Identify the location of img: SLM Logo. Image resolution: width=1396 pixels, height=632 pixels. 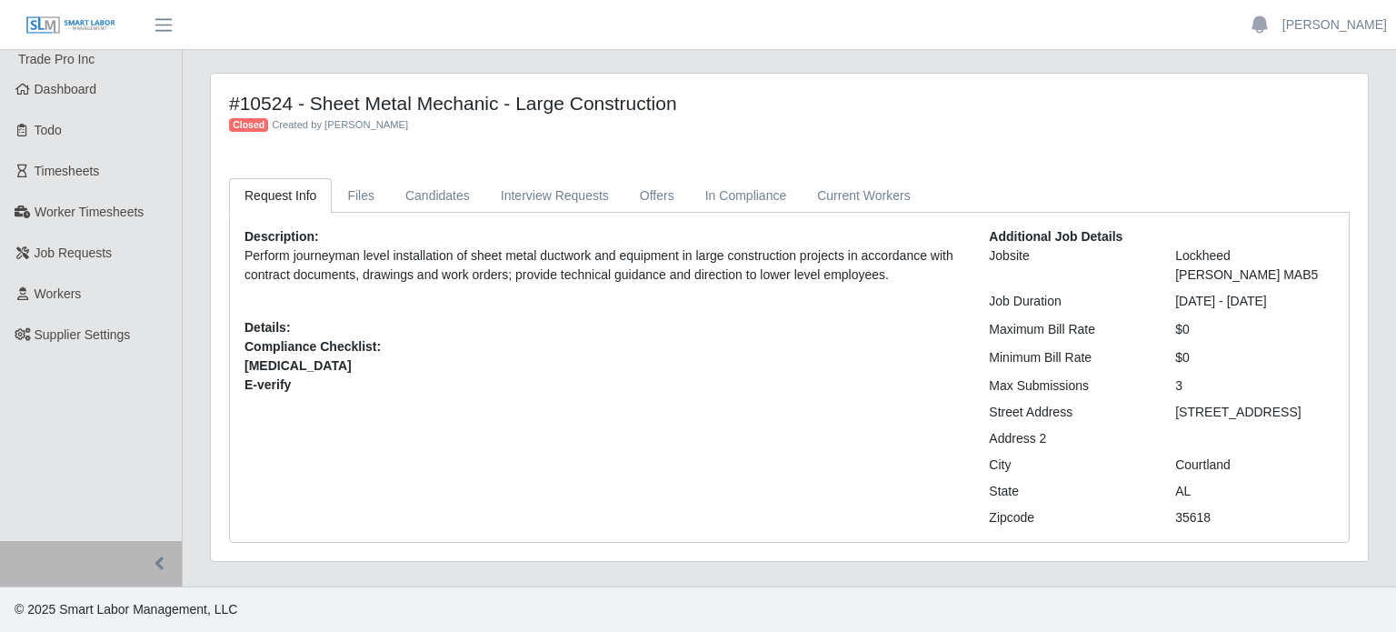
(71, 25).